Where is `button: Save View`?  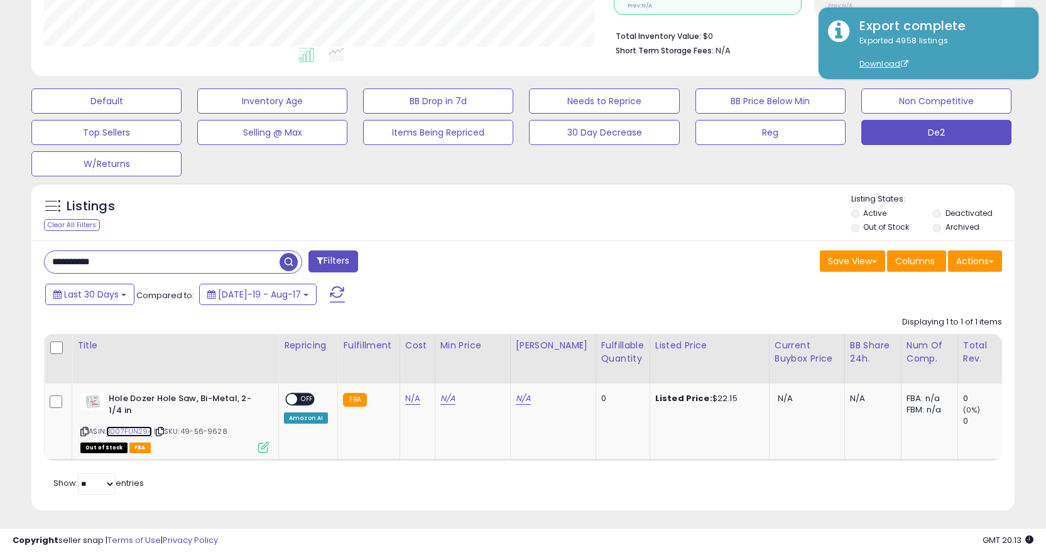 button: Save View is located at coordinates (852, 261).